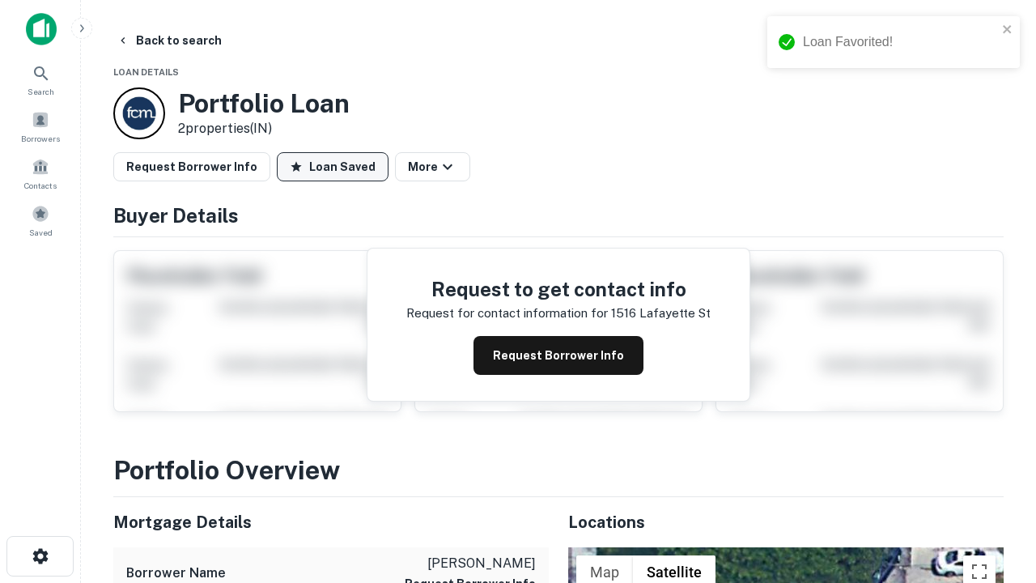  Describe the element at coordinates (507, 313) in the screenshot. I see `p: Request for contact information for` at that location.